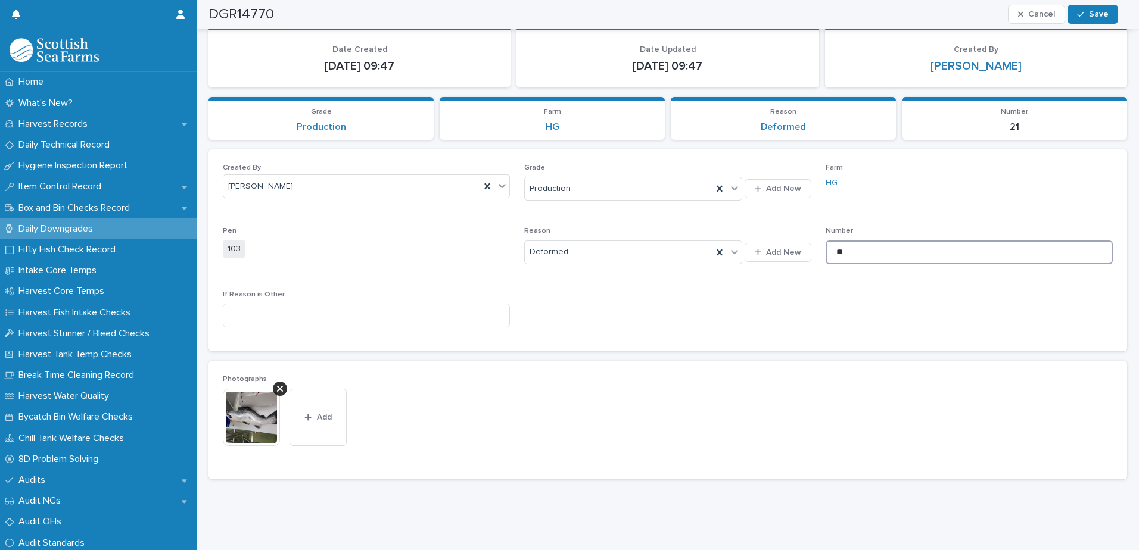  Describe the element at coordinates (245, 379) in the screenshot. I see `span: Photographs` at that location.